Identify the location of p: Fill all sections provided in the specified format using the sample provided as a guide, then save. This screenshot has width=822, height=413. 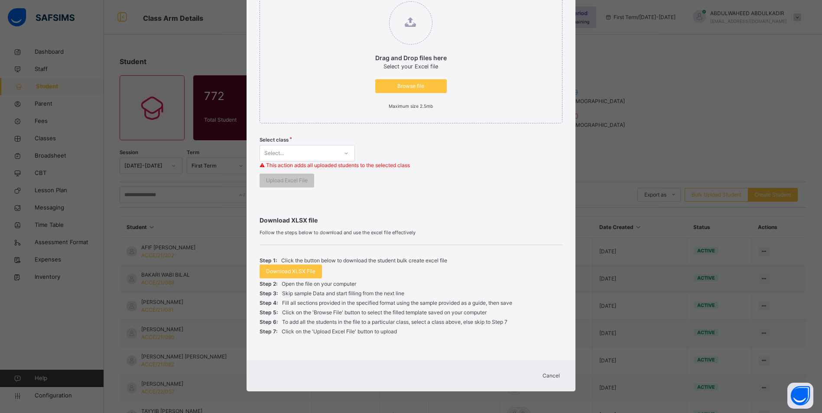
(397, 303).